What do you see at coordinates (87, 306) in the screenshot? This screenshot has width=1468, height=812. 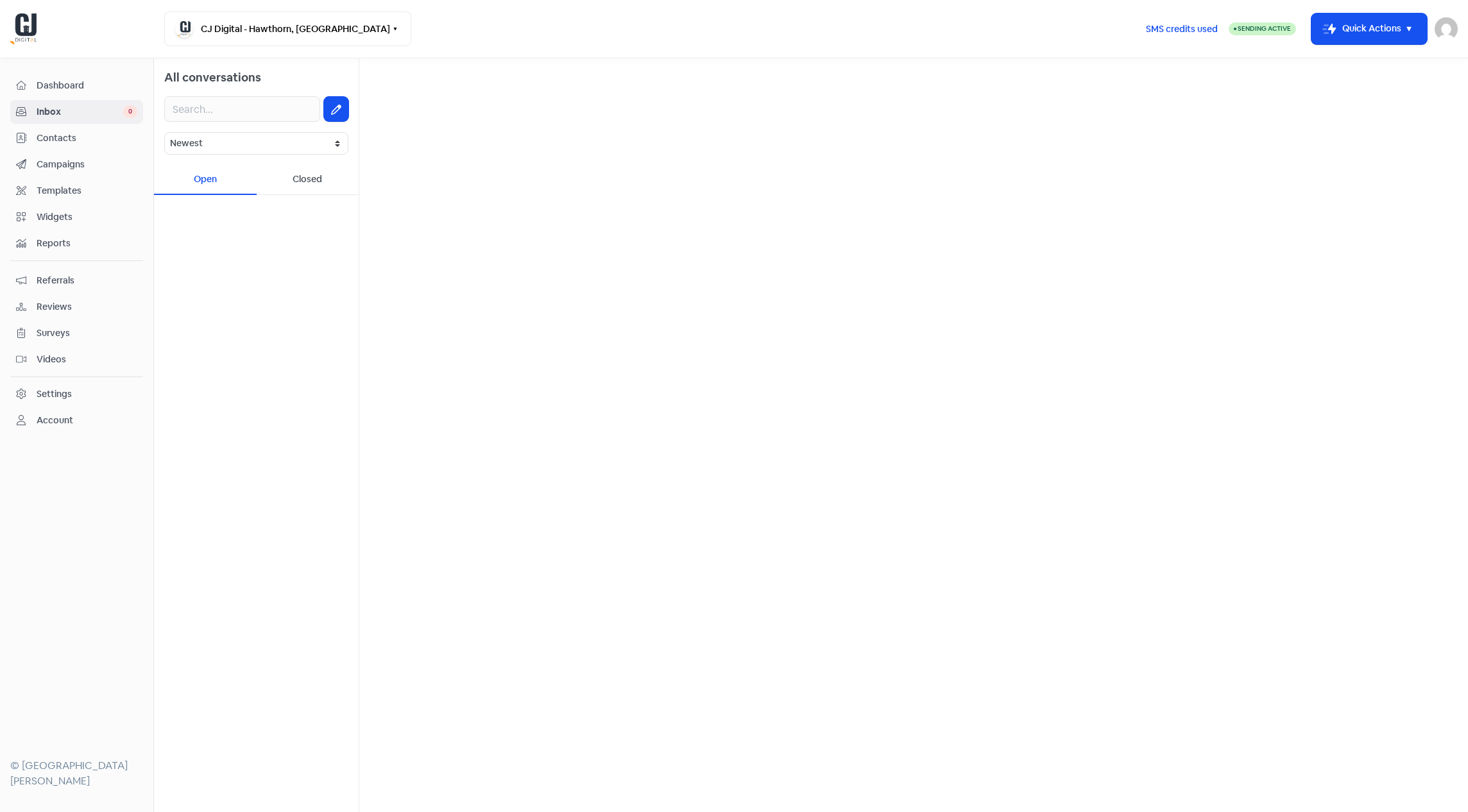 I see `span: Reviews` at bounding box center [87, 306].